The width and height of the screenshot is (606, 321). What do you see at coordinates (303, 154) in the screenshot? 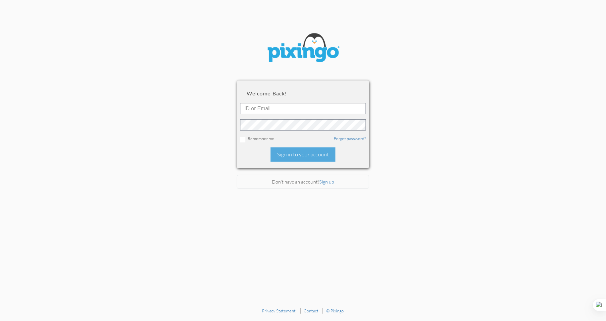
I see `div: Sign in to your account` at bounding box center [303, 154].